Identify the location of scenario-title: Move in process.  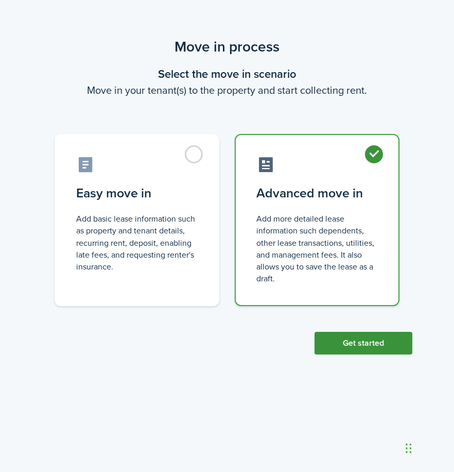
(227, 47).